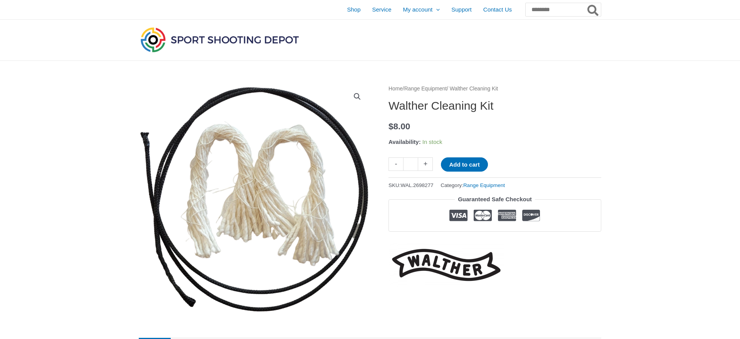 Image resolution: width=740 pixels, height=339 pixels. Describe the element at coordinates (495, 200) in the screenshot. I see `legend: Guaranteed Safe Checkout` at that location.